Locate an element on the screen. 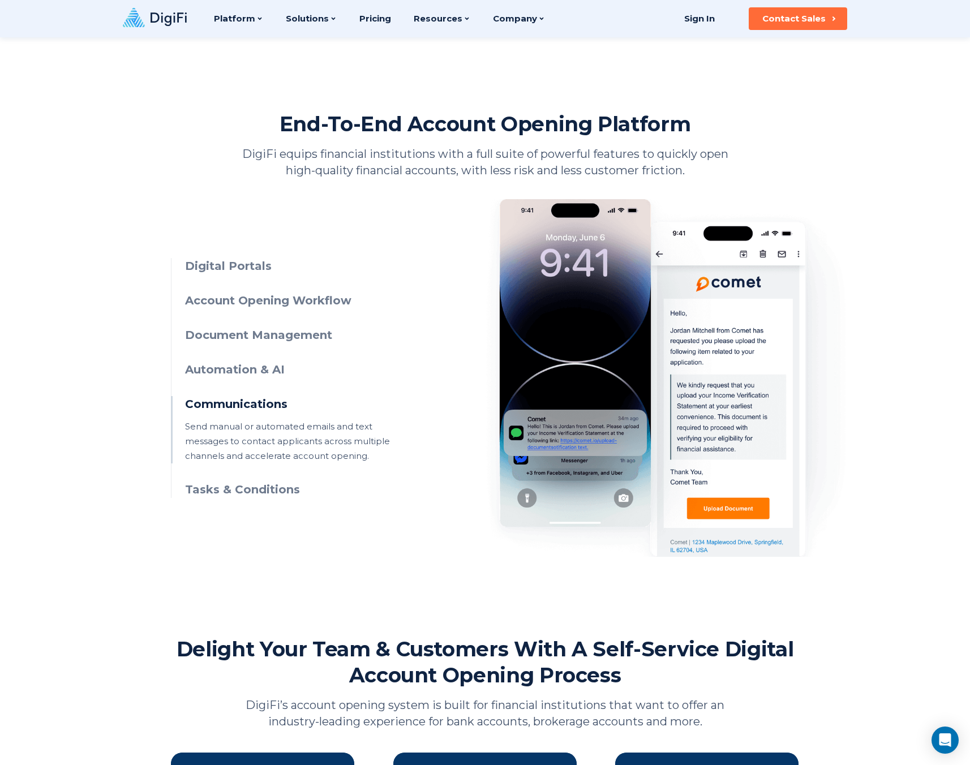  a: Contact Sales is located at coordinates (798, 19).